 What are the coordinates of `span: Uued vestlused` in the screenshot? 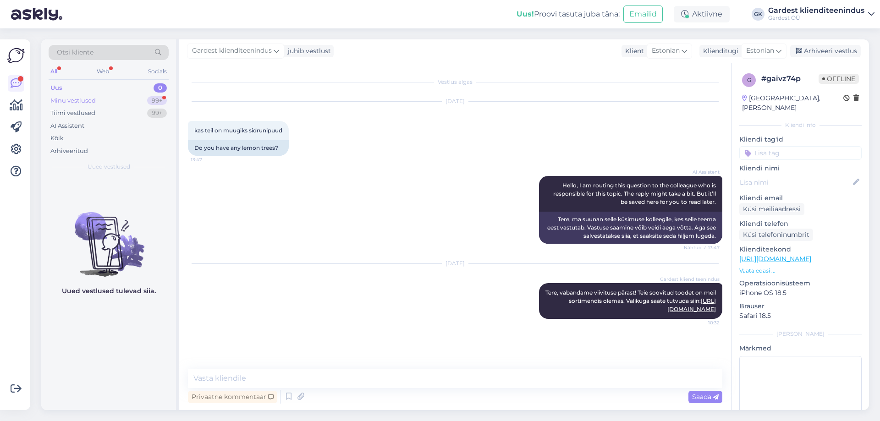 It's located at (109, 167).